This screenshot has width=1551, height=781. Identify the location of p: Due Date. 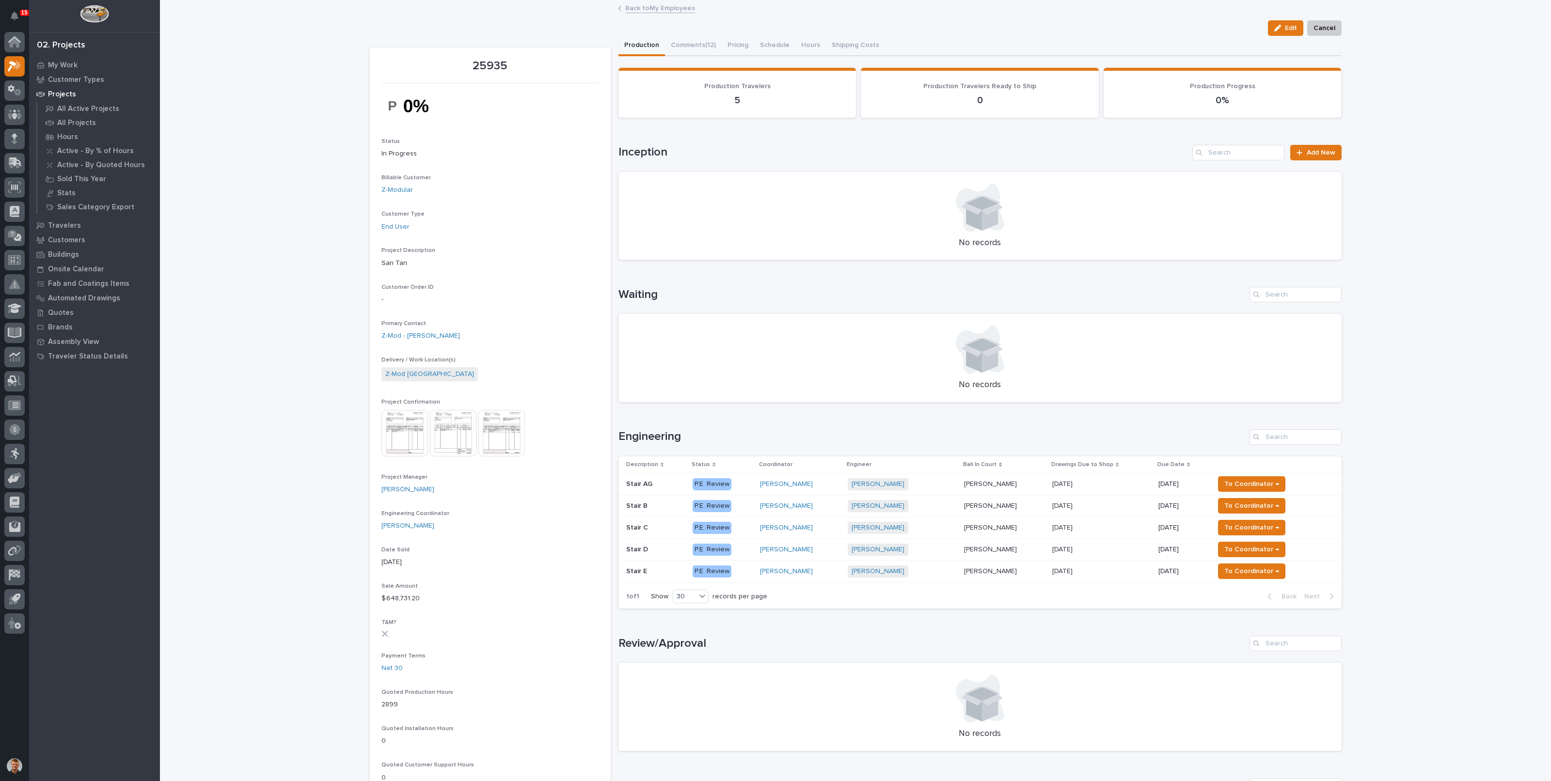
(1171, 465).